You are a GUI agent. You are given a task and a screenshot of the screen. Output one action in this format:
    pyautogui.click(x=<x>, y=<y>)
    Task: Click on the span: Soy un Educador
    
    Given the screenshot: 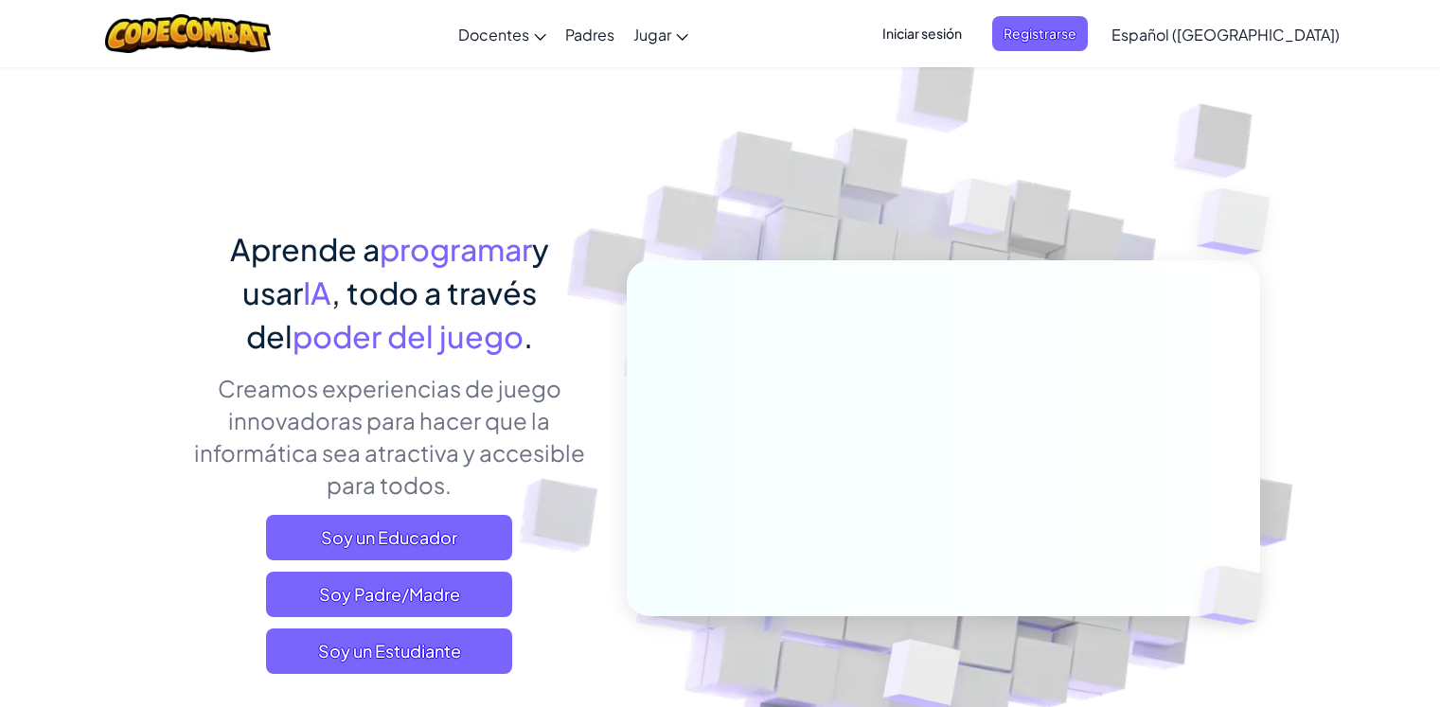 What is the action you would take?
    pyautogui.click(x=389, y=538)
    